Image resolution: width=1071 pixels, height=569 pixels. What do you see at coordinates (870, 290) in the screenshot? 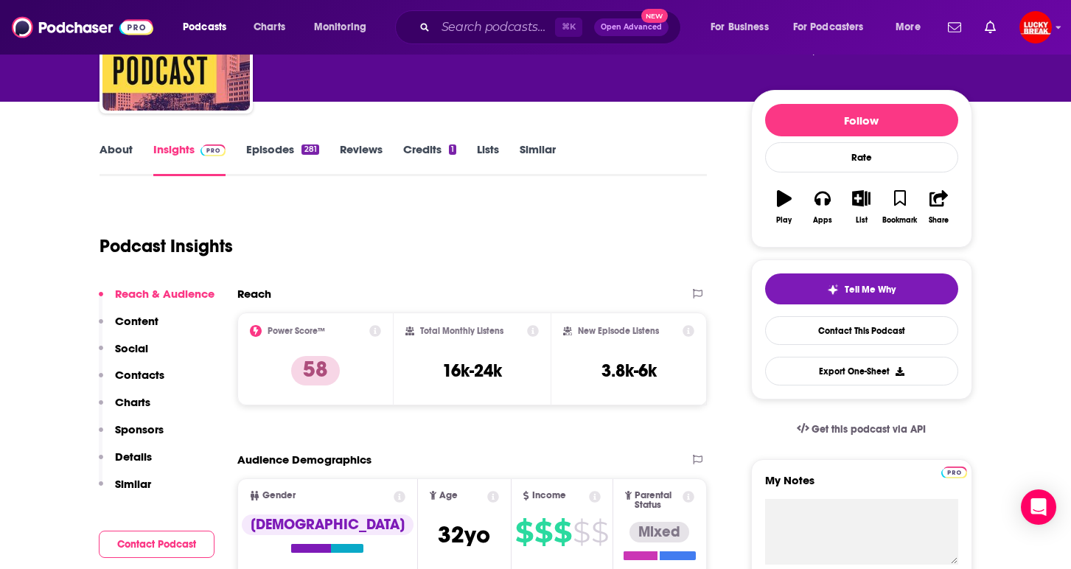
I see `span: Tell Me Why` at bounding box center [870, 290].